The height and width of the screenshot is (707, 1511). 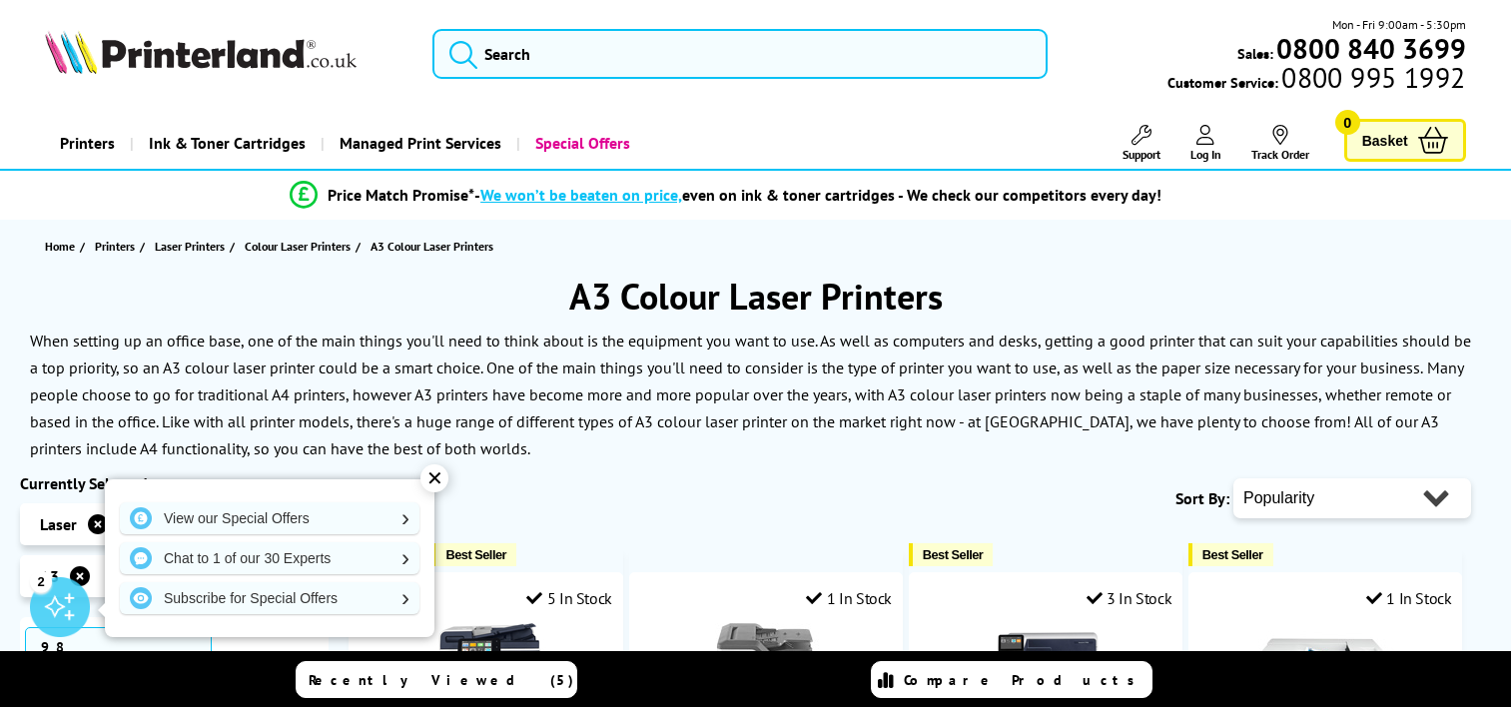 What do you see at coordinates (190, 246) in the screenshot?
I see `span: Laser Printers` at bounding box center [190, 246].